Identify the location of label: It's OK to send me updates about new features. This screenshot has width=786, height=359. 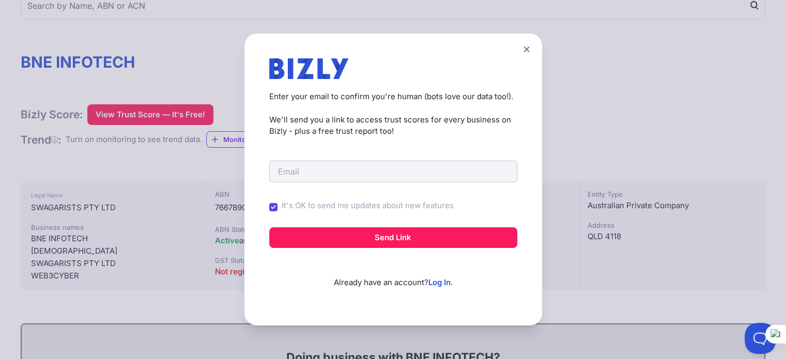
(367, 206).